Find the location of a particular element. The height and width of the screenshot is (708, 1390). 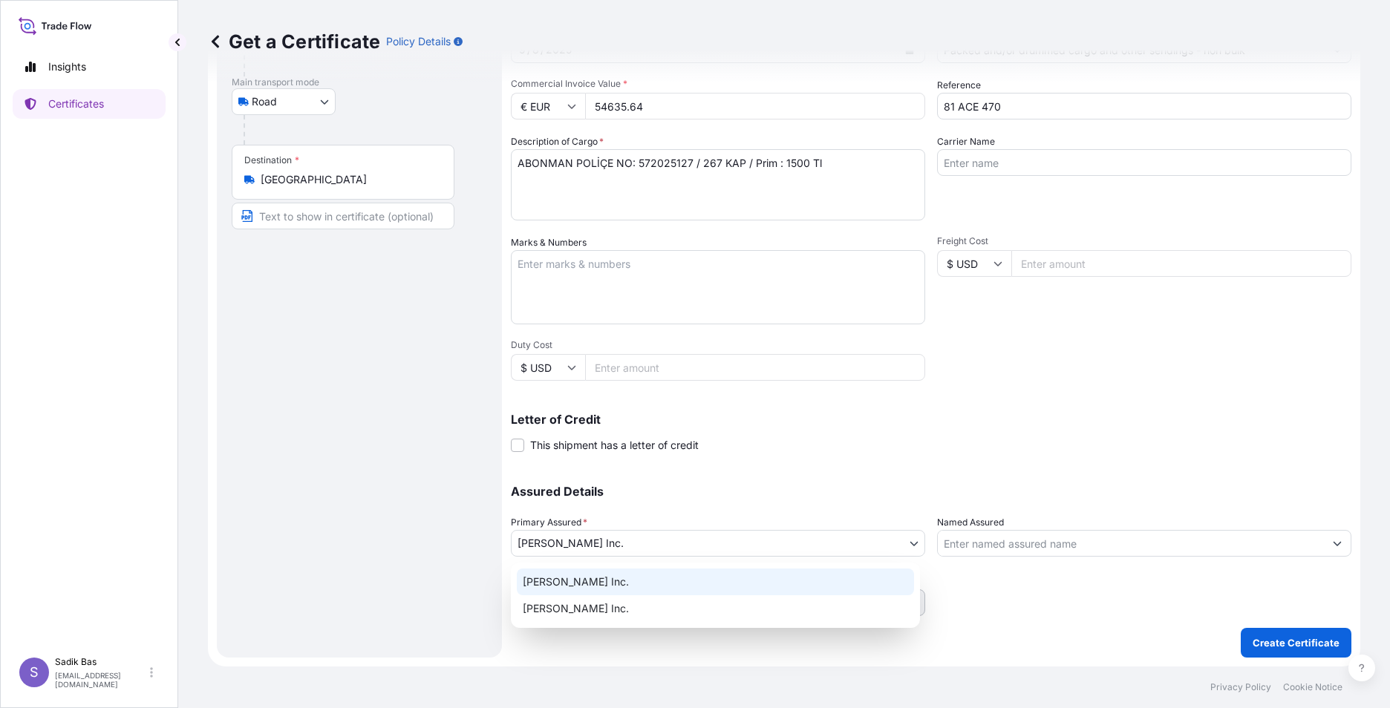

a: Certificates is located at coordinates (89, 104).